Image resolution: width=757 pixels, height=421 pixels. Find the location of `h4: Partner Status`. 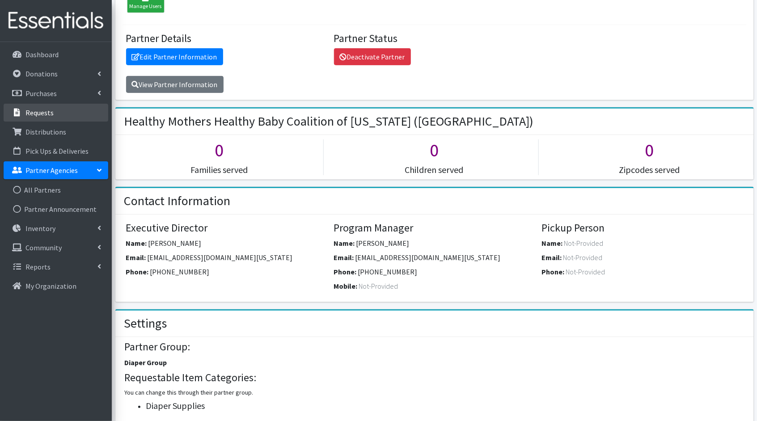

h4: Partner Status is located at coordinates (435, 38).